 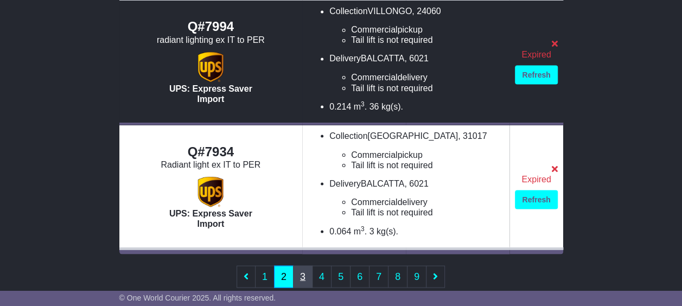 What do you see at coordinates (284, 276) in the screenshot?
I see `a: 2` at bounding box center [284, 276].